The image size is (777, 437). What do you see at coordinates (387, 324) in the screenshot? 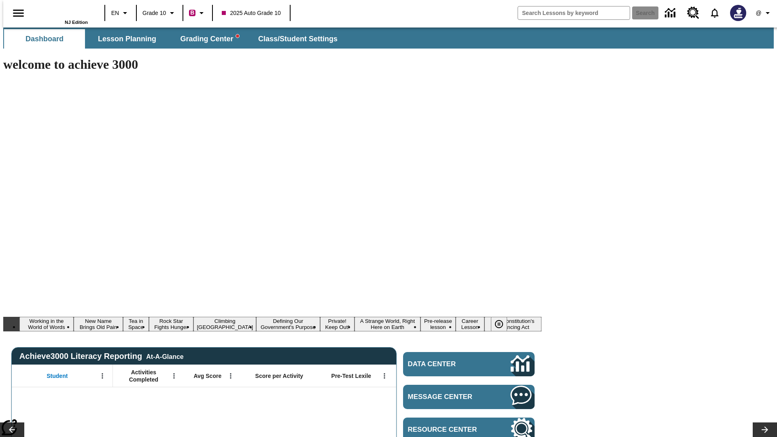
I see `button: Slide 8 A Strange World, Right Here on Earth` at bounding box center [387, 324].